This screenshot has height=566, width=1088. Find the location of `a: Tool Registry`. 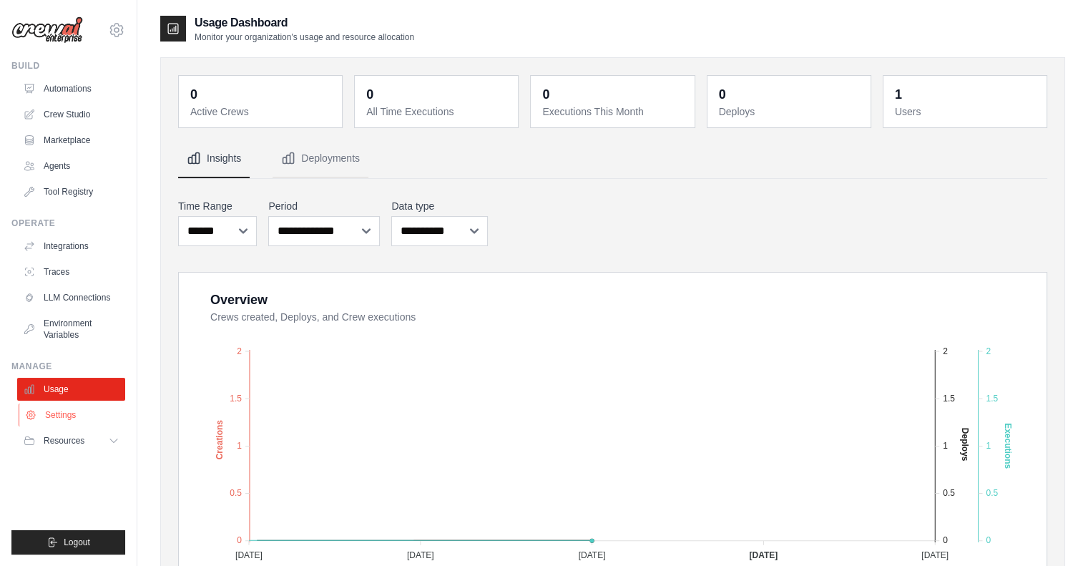

a: Tool Registry is located at coordinates (71, 192).